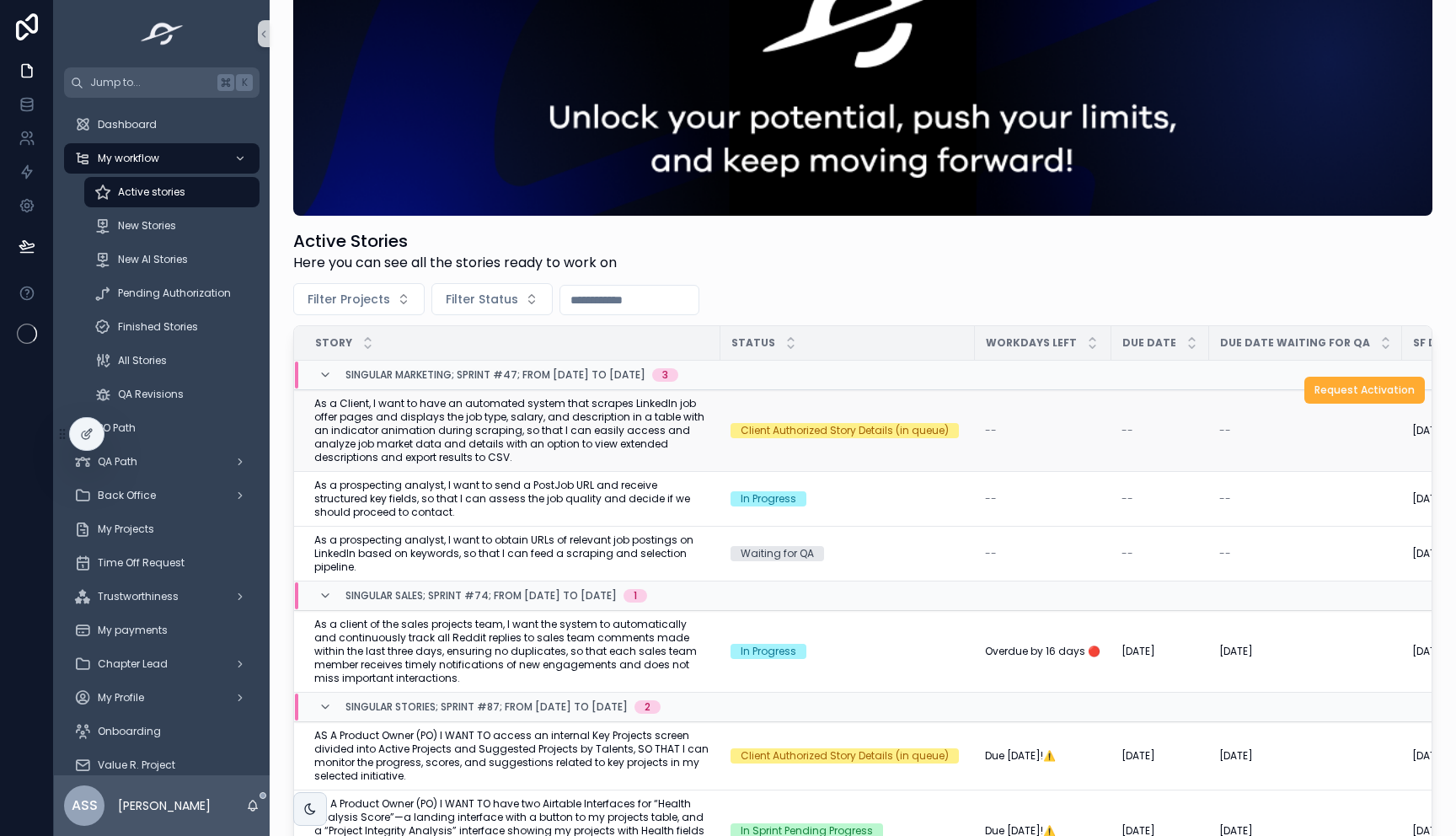  I want to click on span: Trustworthiness, so click(138, 596).